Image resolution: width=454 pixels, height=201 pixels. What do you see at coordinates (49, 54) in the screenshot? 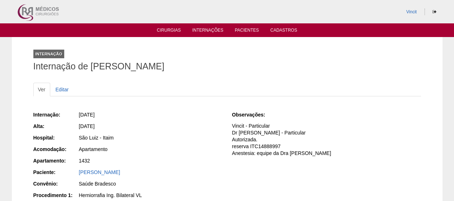
I see `div: Internação` at bounding box center [49, 54].